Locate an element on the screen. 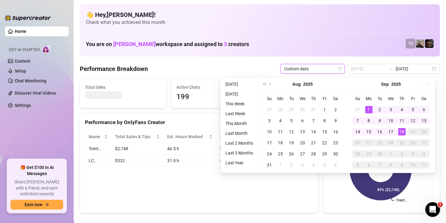  td: $2,748 is located at coordinates (137, 148).